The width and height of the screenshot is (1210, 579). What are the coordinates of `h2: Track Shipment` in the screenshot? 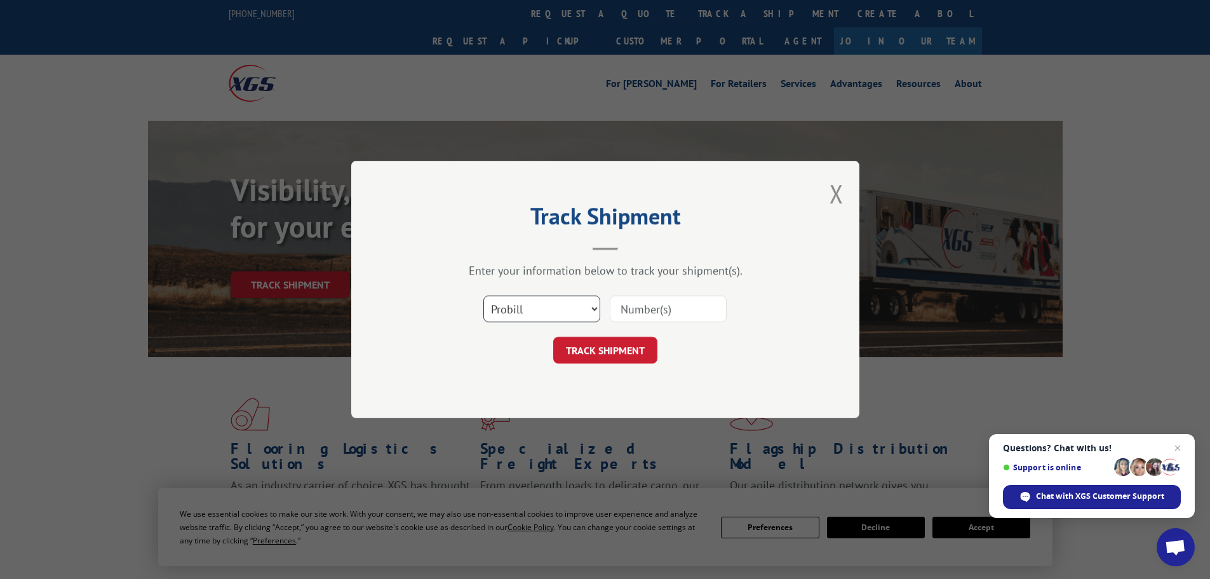 It's located at (605, 219).